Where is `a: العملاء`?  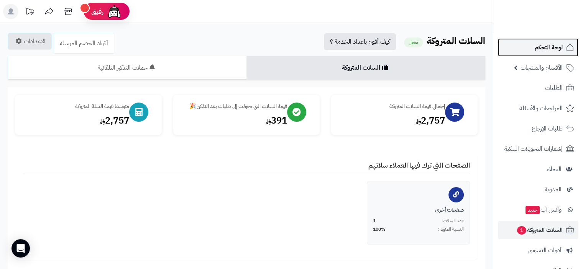
a: العملاء is located at coordinates (538, 169).